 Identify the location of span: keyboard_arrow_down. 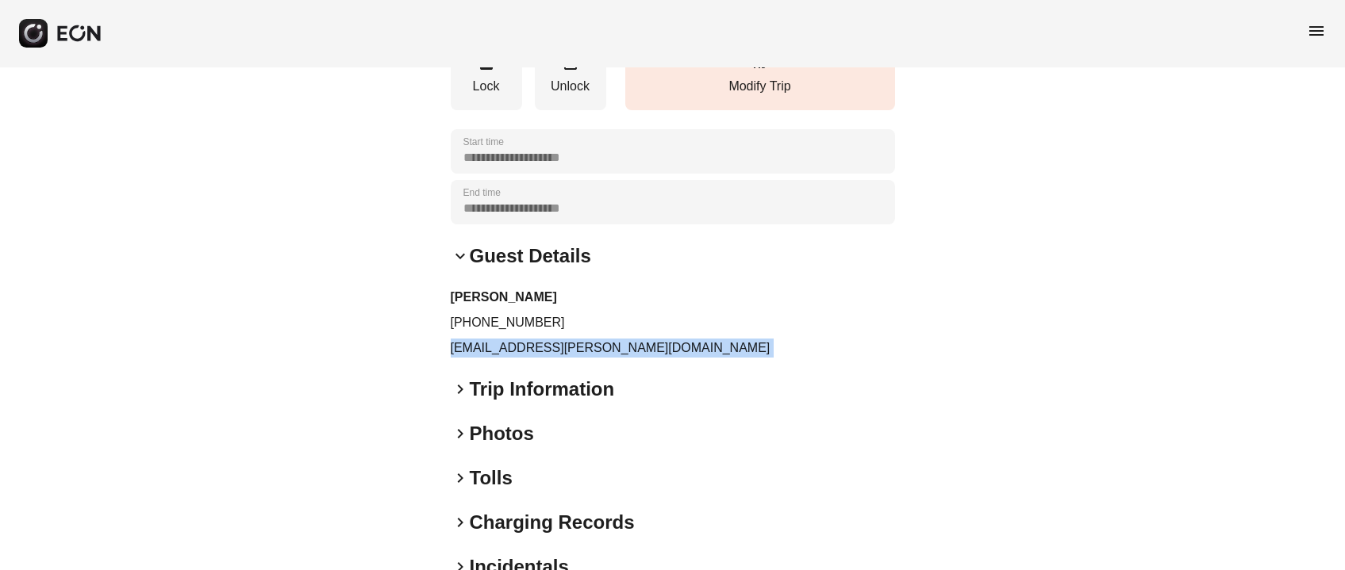
(460, 256).